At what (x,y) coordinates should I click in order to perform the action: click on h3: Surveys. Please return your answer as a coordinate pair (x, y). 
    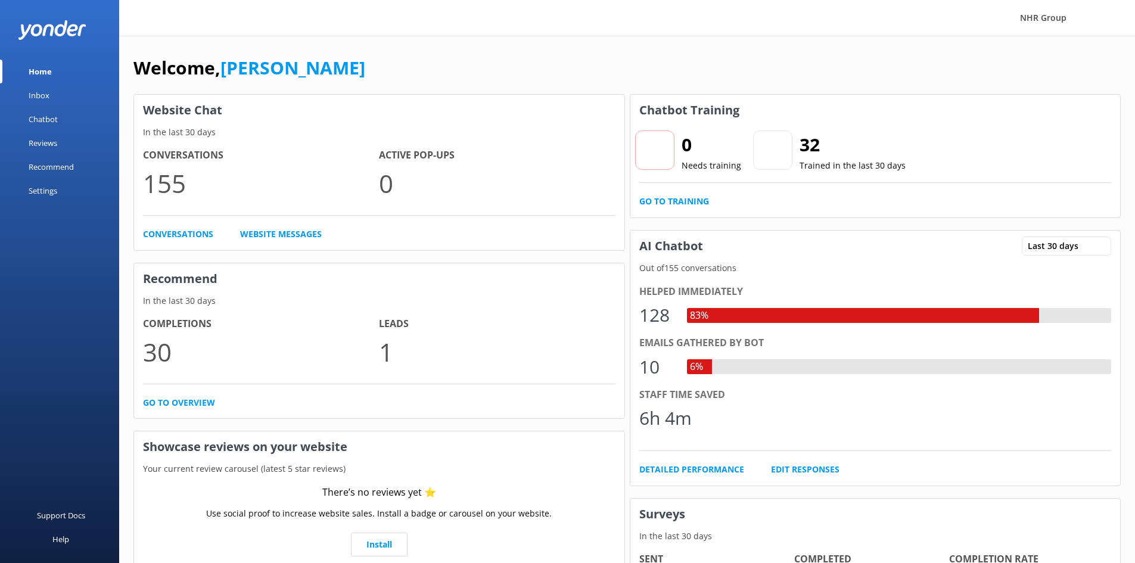
    Looking at the image, I should click on (875, 514).